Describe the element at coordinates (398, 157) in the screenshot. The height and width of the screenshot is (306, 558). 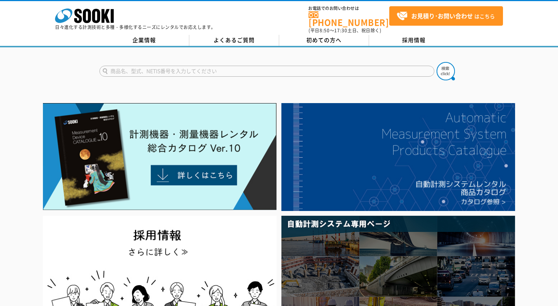
I see `img: 自動計測システムカタログ` at that location.